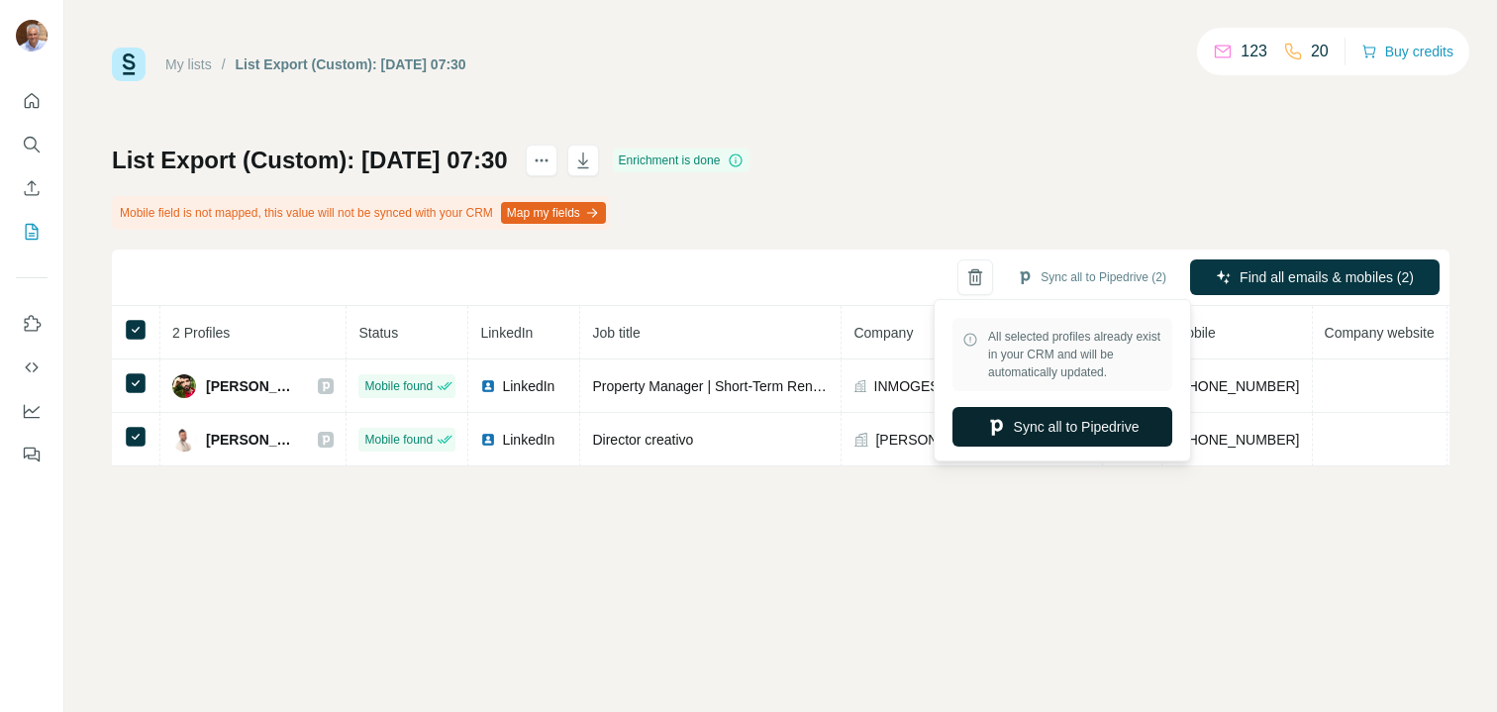  What do you see at coordinates (32, 101) in the screenshot?
I see `button: Quick start` at bounding box center [32, 101].